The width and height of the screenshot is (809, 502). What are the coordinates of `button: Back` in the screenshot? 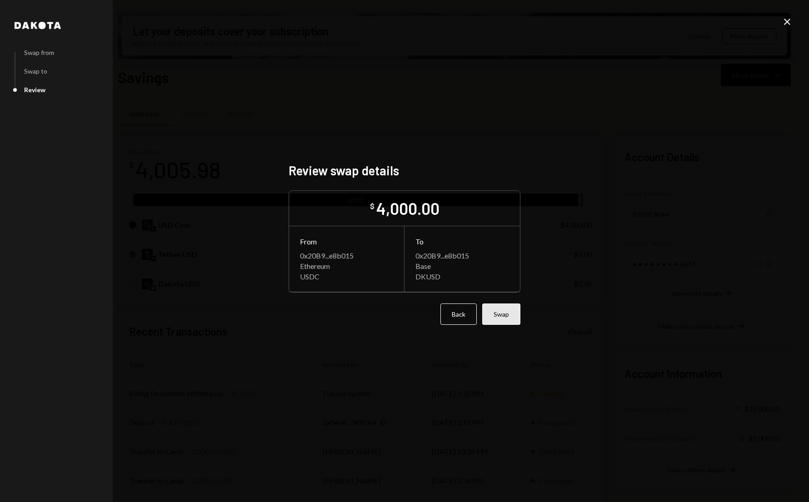 It's located at (458, 314).